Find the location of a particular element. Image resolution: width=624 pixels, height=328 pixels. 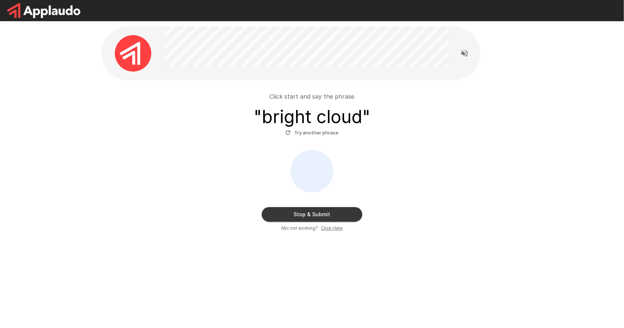

button: Try another phrase is located at coordinates (312, 133).